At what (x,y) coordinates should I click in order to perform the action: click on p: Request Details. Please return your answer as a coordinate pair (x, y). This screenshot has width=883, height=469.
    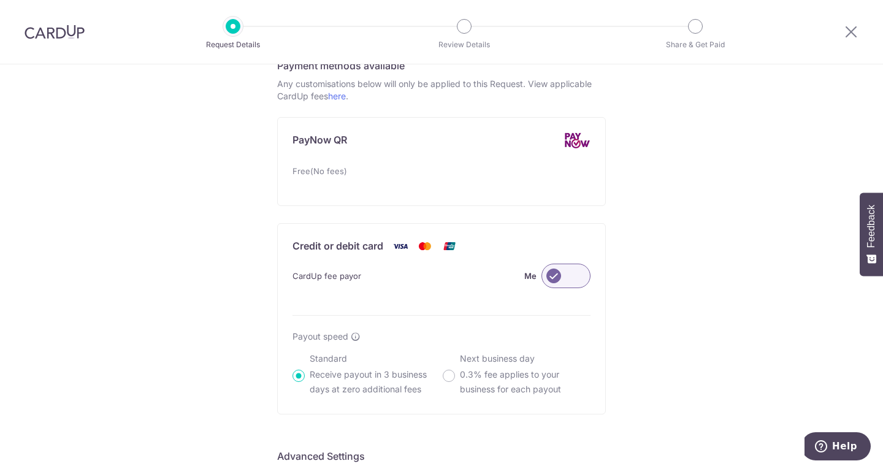
    Looking at the image, I should click on (233, 45).